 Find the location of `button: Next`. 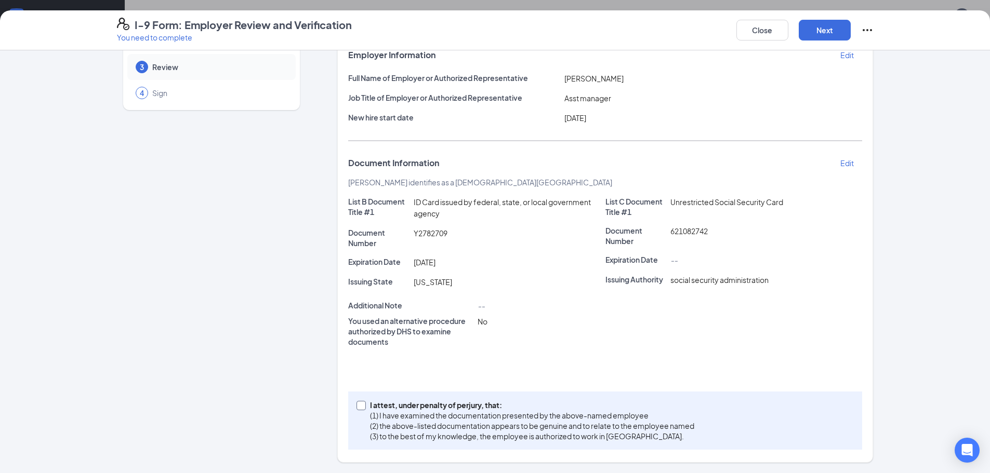

button: Next is located at coordinates (824, 30).